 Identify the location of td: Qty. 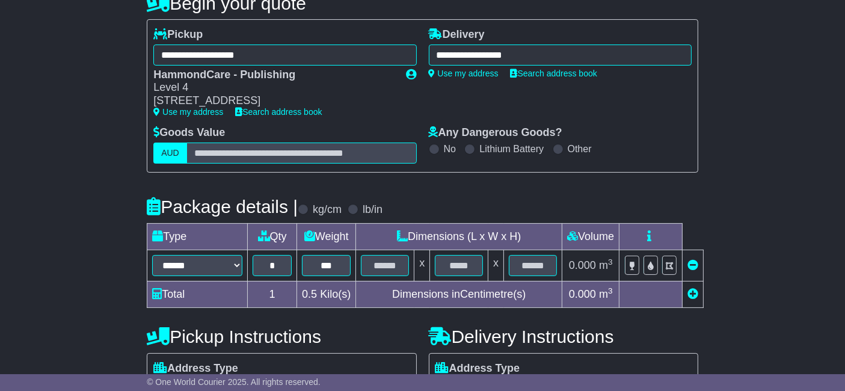
(272, 236).